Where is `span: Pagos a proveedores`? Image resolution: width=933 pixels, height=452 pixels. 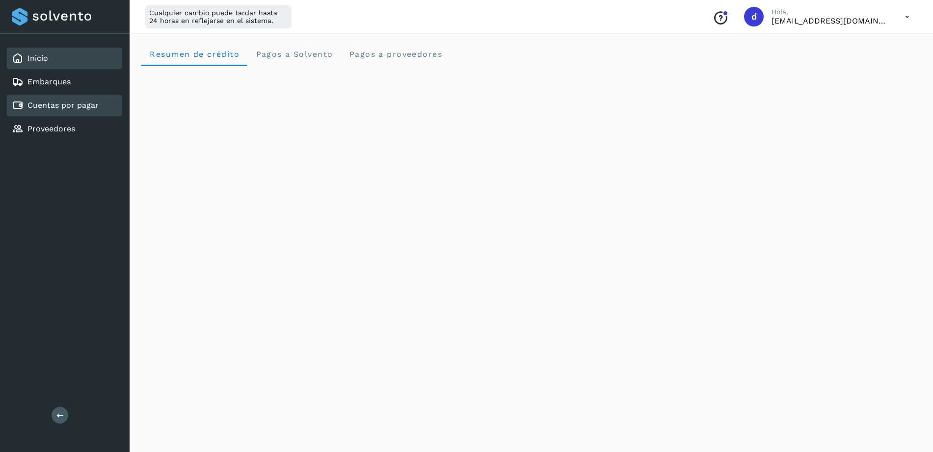
span: Pagos a proveedores is located at coordinates (395, 54).